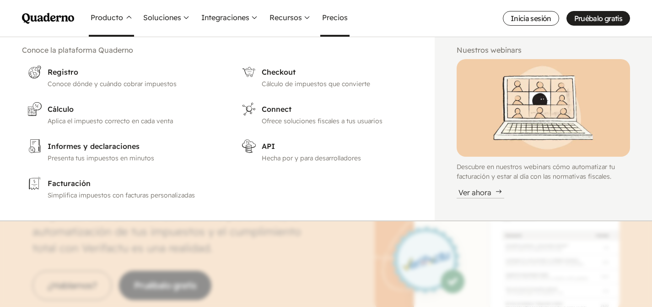  Describe the element at coordinates (335, 121) in the screenshot. I see `p: Ofrece soluciones fiscales a tus usuarios` at that location.